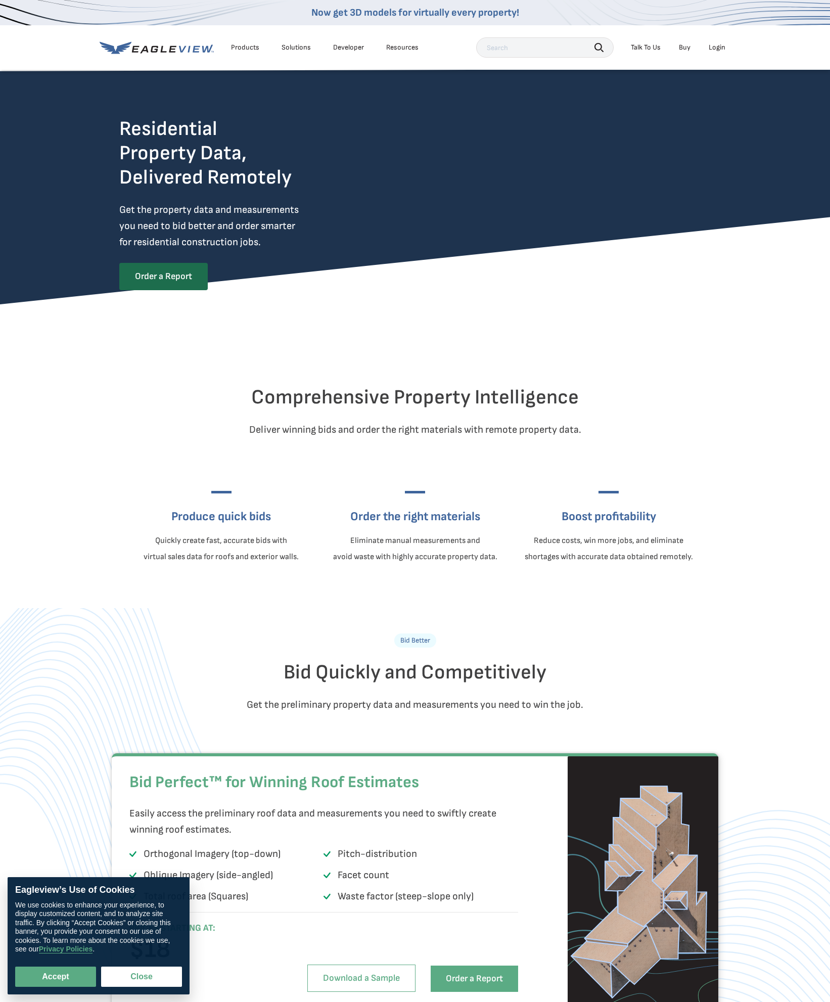 This screenshot has height=1002, width=830. What do you see at coordinates (296, 48) in the screenshot?
I see `div: Solutions` at bounding box center [296, 48].